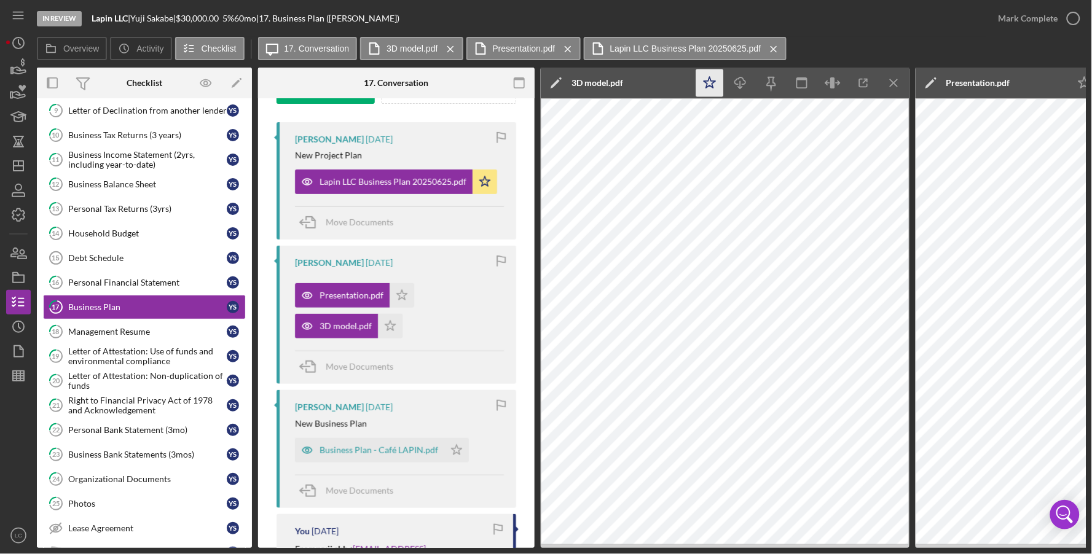 The width and height of the screenshot is (1092, 554). Describe the element at coordinates (144, 83) in the screenshot. I see `div: Checklist` at that location.